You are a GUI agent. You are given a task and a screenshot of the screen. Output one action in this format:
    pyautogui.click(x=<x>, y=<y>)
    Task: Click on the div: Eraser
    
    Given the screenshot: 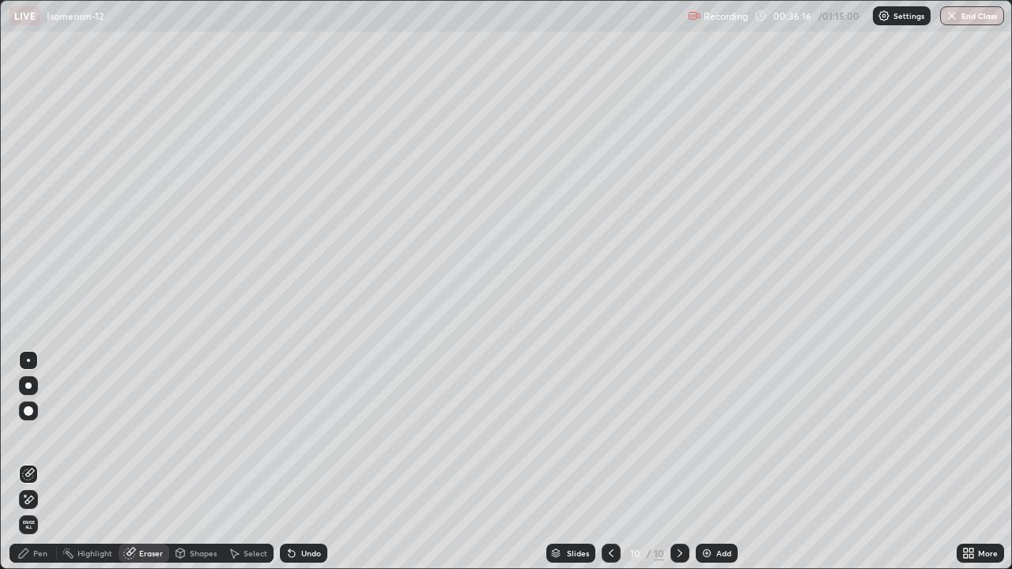 What is the action you would take?
    pyautogui.click(x=151, y=554)
    